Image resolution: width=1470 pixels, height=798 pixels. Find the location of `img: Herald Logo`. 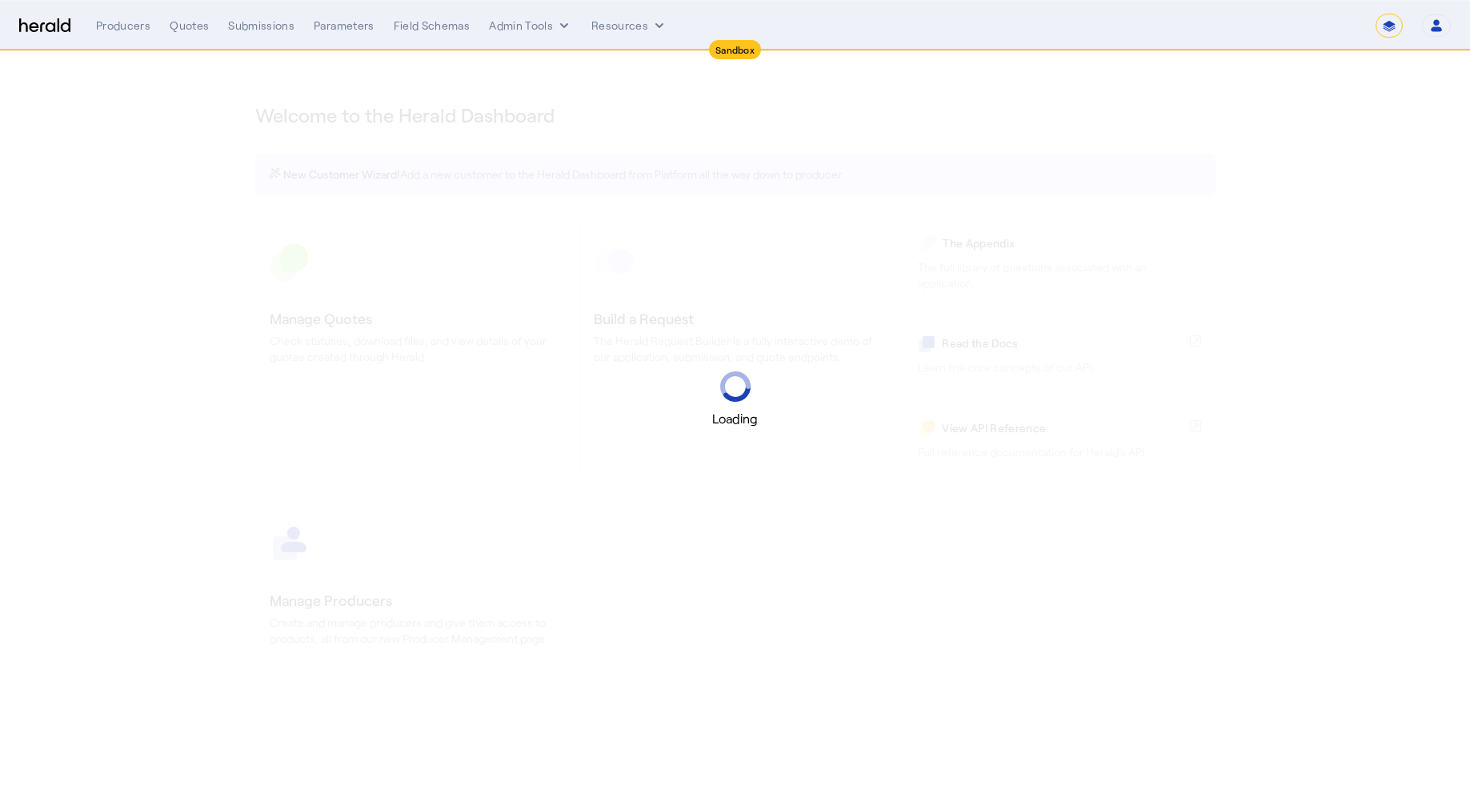

img: Herald Logo is located at coordinates (45, 26).